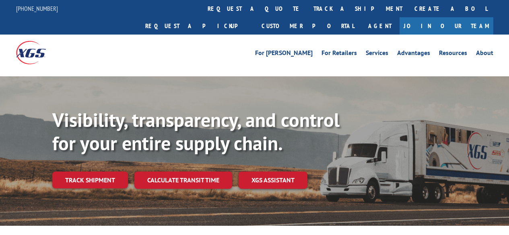 The image size is (509, 235). What do you see at coordinates (380, 26) in the screenshot?
I see `a: Agent` at bounding box center [380, 26].